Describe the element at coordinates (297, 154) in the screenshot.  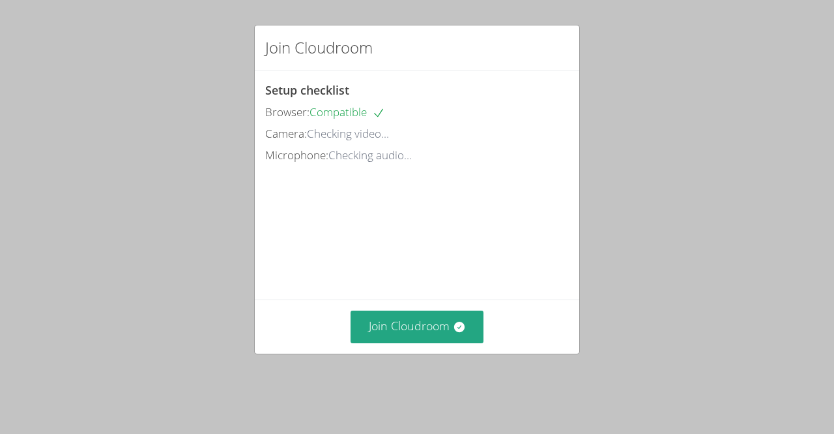
I see `span: Microphone:` at that location.